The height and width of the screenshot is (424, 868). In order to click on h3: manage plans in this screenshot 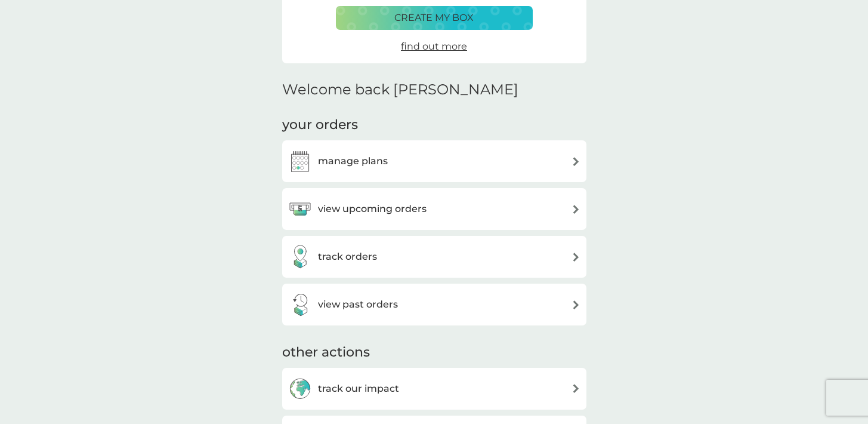, I will do `click(353, 161)`.